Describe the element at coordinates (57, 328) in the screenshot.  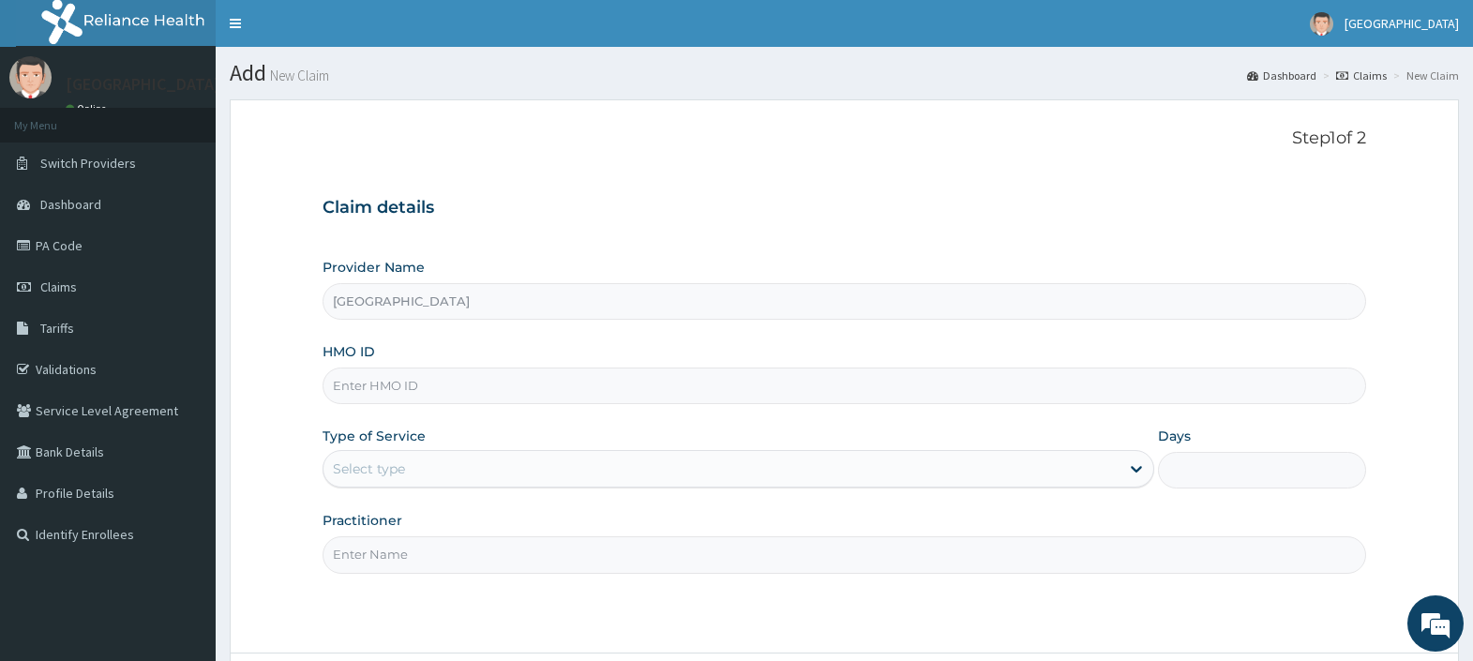
I see `span: Tariffs` at that location.